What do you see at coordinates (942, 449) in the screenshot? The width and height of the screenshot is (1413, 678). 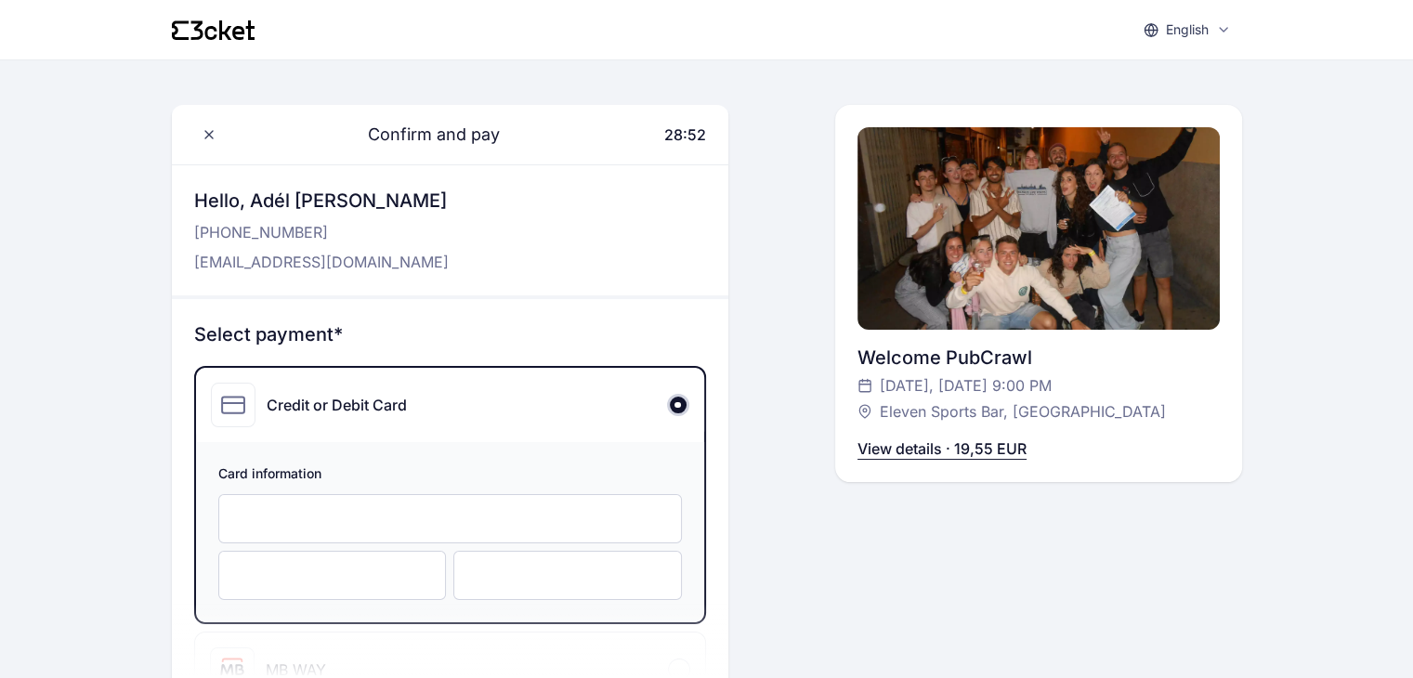 I see `p: View details · 19,55 EUR` at bounding box center [942, 449].